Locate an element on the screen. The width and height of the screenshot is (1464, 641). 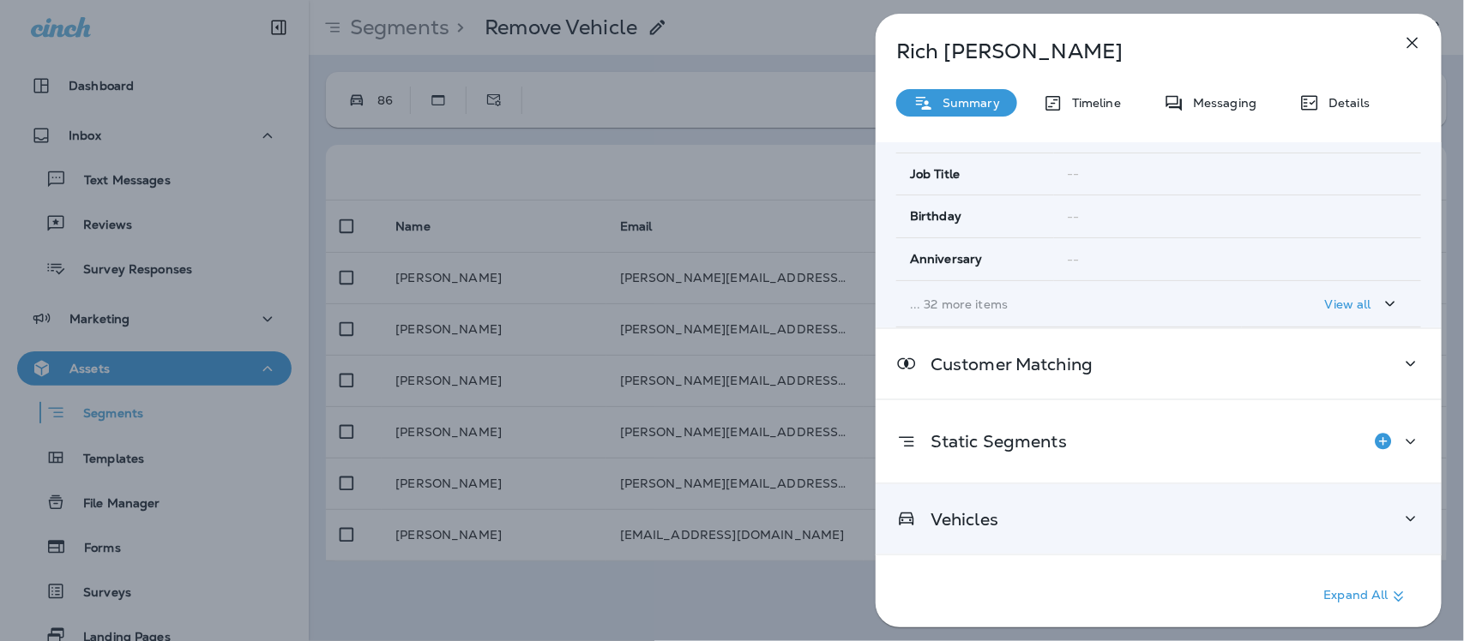
p: View all is located at coordinates (1348, 304).